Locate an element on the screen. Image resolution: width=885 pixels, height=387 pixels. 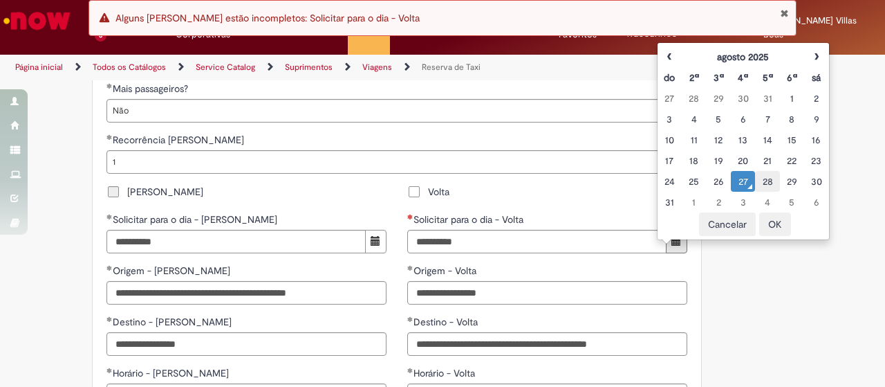
button: OK is located at coordinates (775, 224).